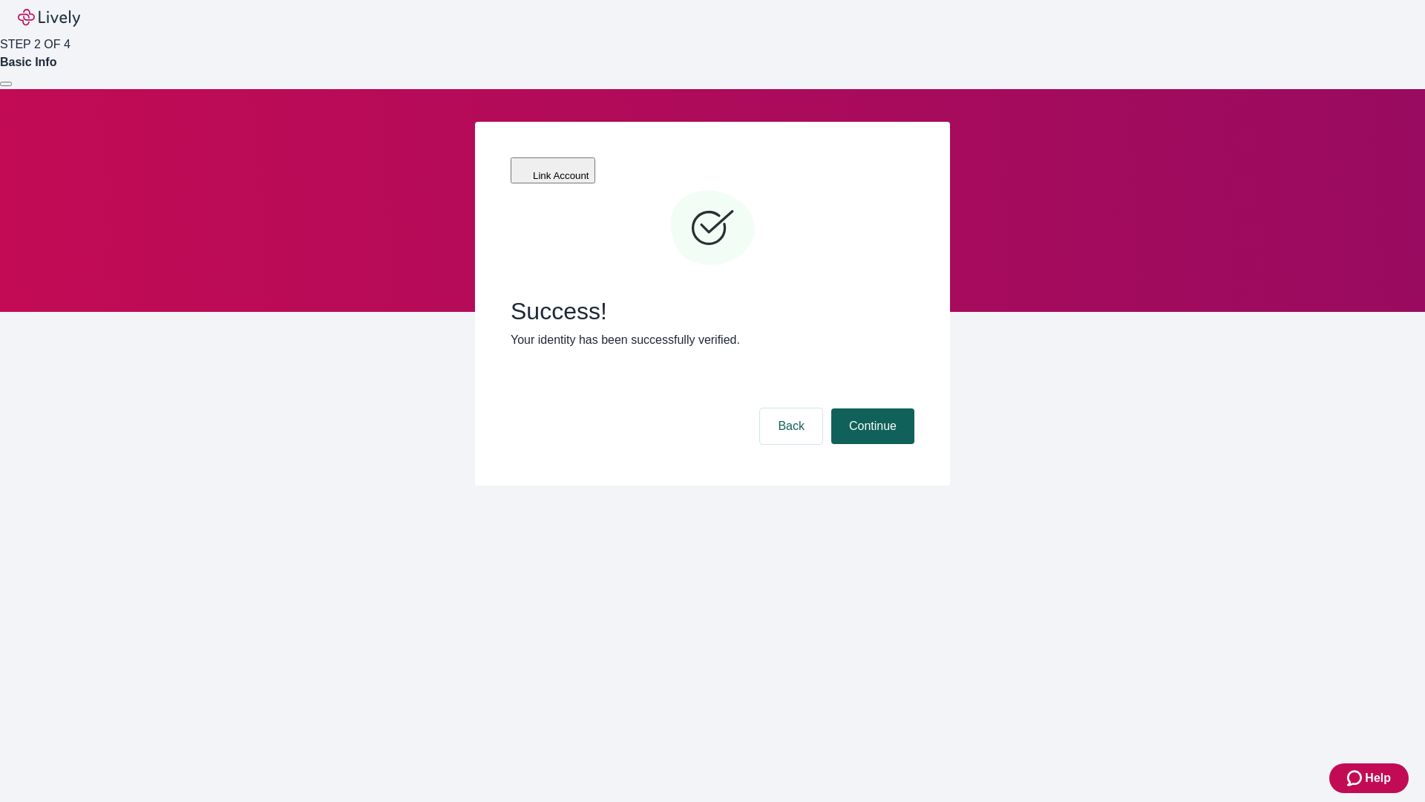 This screenshot has height=802, width=1425. Describe the element at coordinates (1378, 778) in the screenshot. I see `span: Help` at that location.